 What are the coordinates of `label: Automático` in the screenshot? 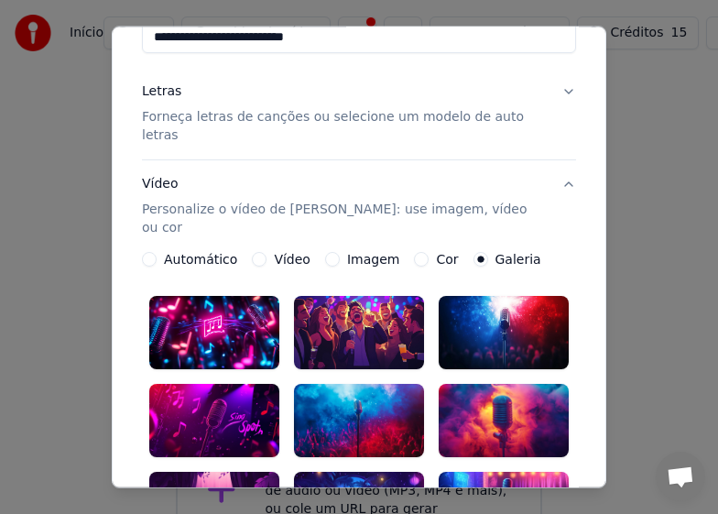 It's located at (201, 259).